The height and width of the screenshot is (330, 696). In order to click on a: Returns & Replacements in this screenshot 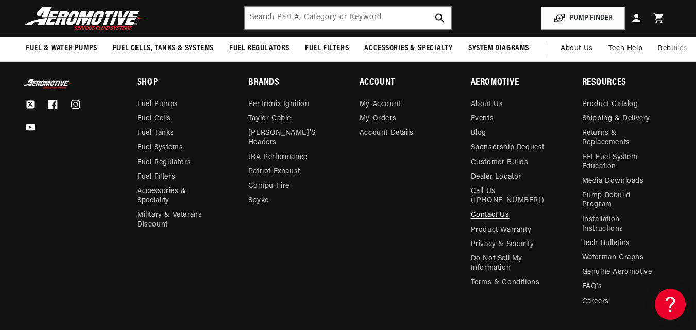, I will do `click(622, 138)`.